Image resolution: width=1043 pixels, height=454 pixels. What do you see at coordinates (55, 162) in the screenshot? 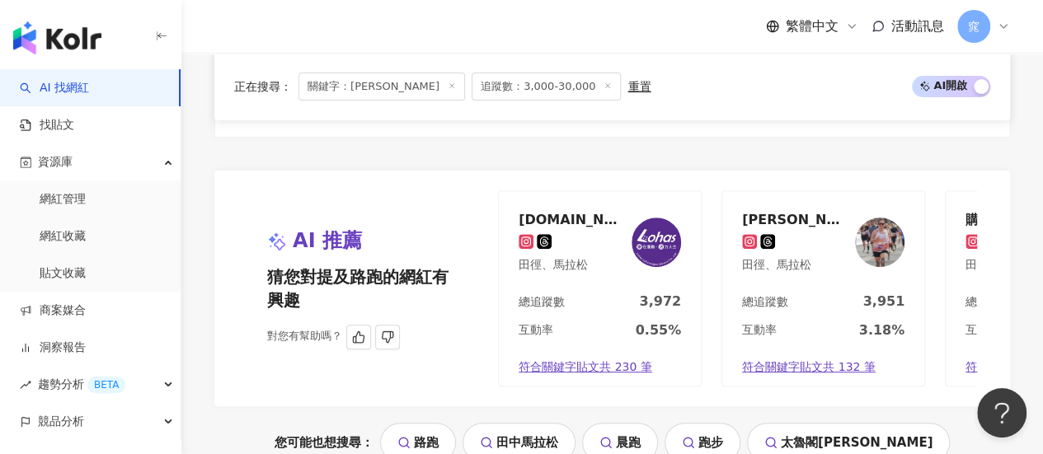
I see `span: 資源庫` at bounding box center [55, 162].